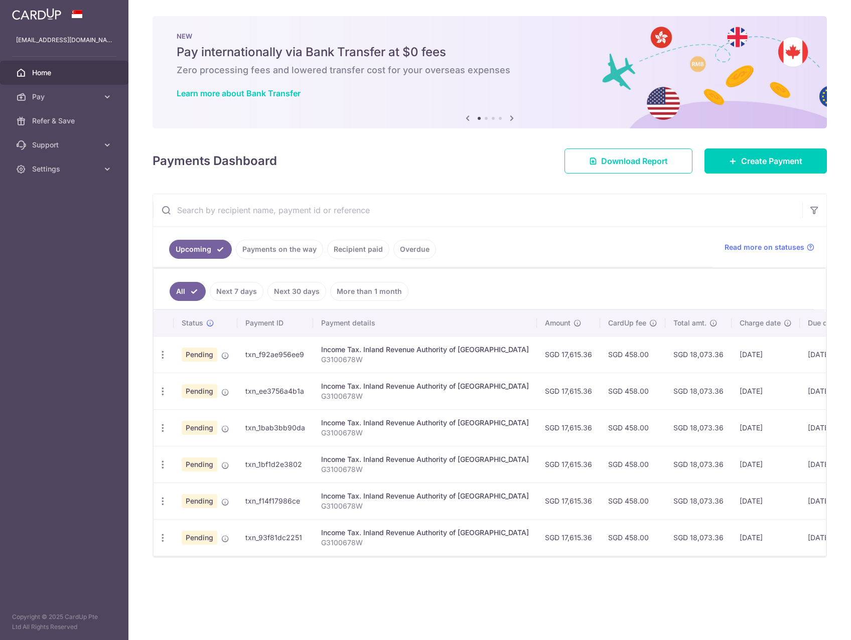 This screenshot has height=640, width=851. Describe the element at coordinates (275, 501) in the screenshot. I see `td: txn_f14f17986ce` at that location.